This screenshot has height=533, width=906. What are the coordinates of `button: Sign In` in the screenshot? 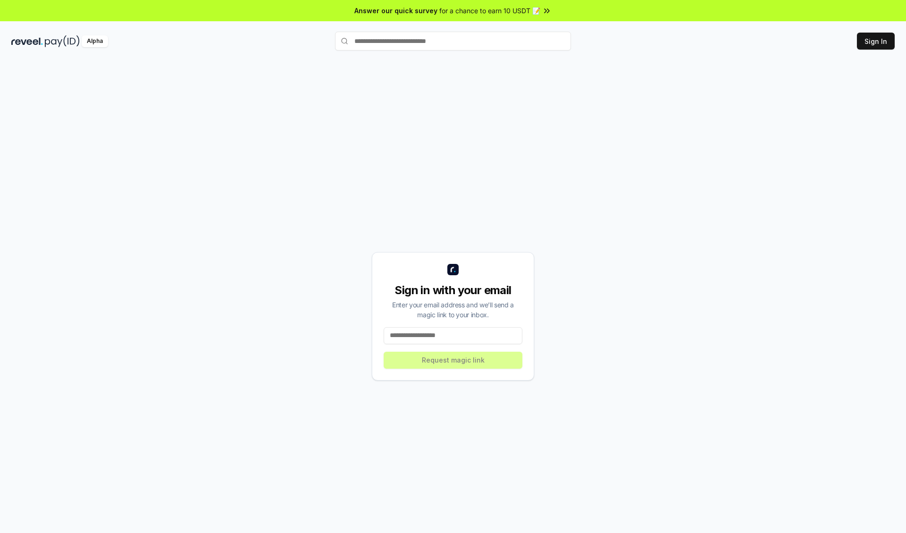 It's located at (875, 41).